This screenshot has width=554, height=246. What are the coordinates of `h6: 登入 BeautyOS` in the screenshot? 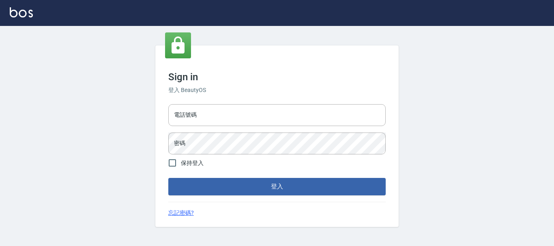 It's located at (277, 90).